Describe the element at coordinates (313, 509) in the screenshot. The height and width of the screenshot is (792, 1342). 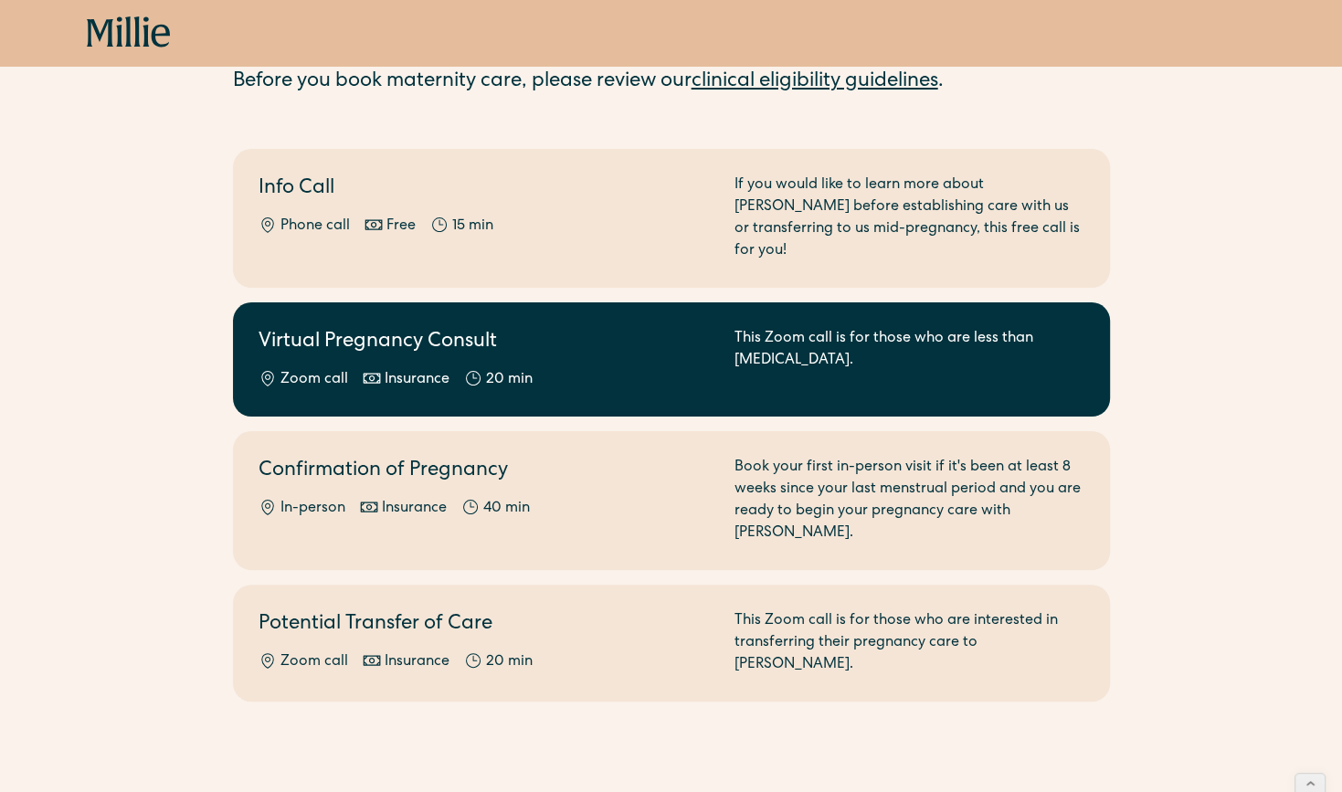
I see `div: In-person` at that location.